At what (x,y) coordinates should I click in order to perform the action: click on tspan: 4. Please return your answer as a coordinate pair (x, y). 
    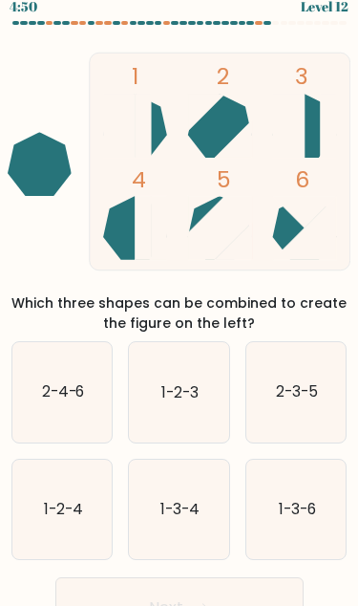
    Looking at the image, I should click on (138, 179).